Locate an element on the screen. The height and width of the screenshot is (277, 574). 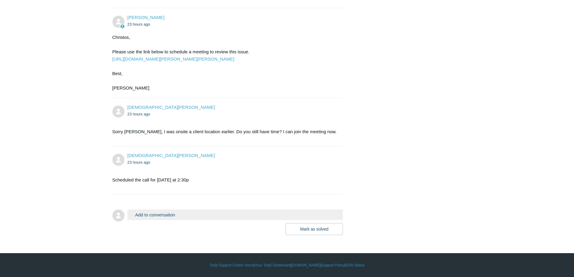
a: Todyl Support Center Home is located at coordinates (232, 265).